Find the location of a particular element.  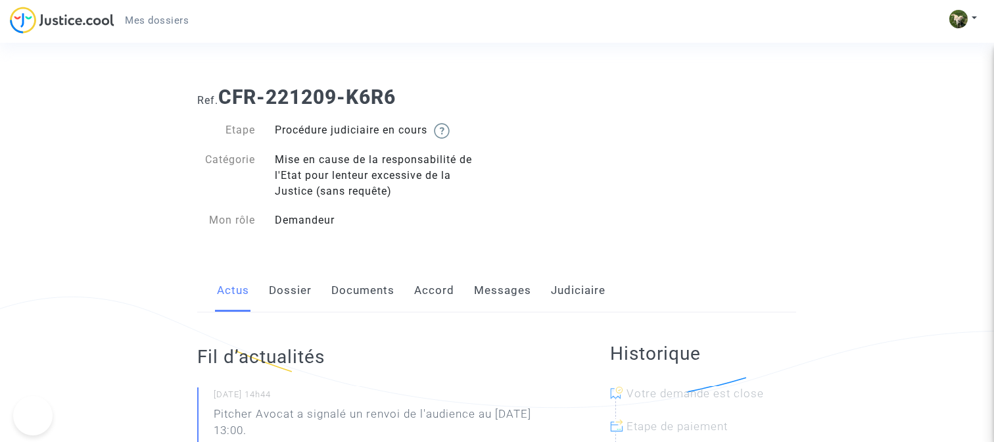

a: Accord is located at coordinates (434, 291).